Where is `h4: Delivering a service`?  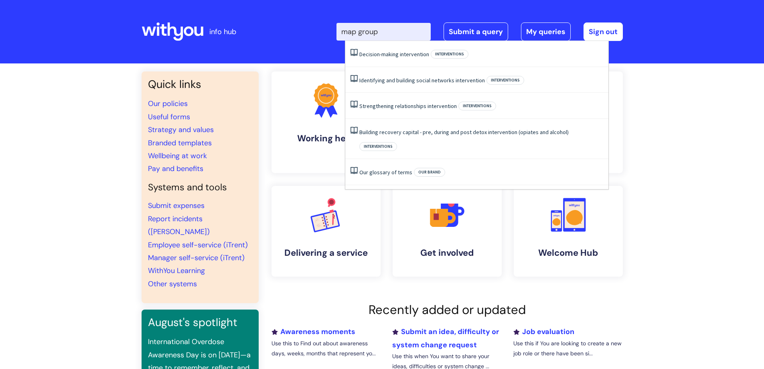 h4: Delivering a service is located at coordinates (326, 253).